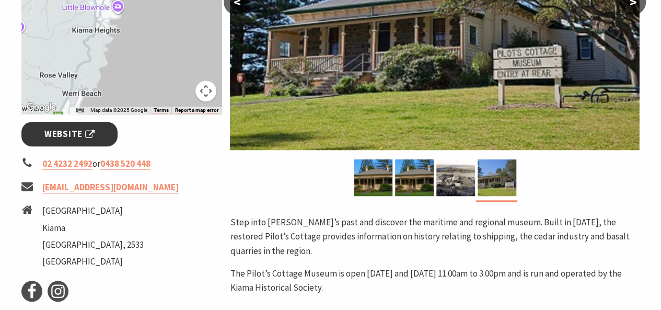 The image size is (661, 310). Describe the element at coordinates (41, 107) in the screenshot. I see `img: Google` at that location.